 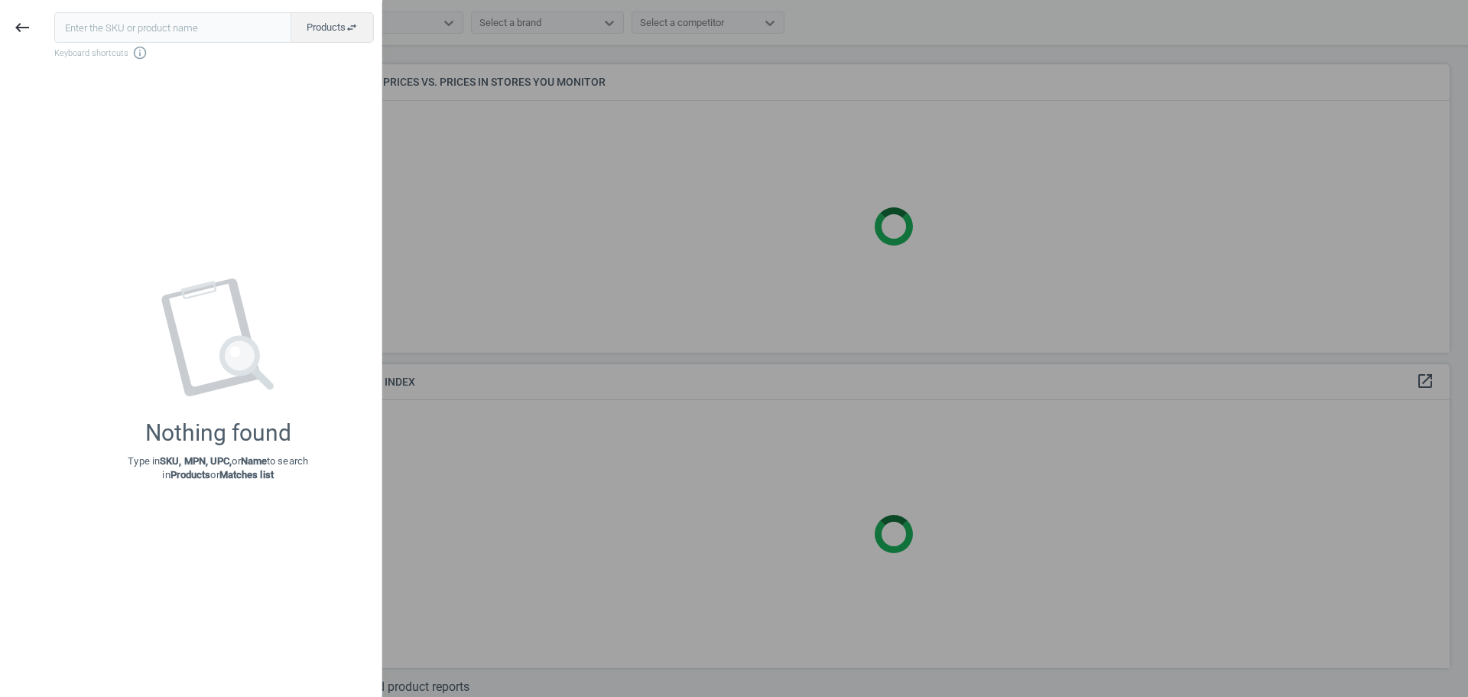 What do you see at coordinates (173, 28) in the screenshot?
I see `input: Enter the SKU or product name` at bounding box center [173, 28].